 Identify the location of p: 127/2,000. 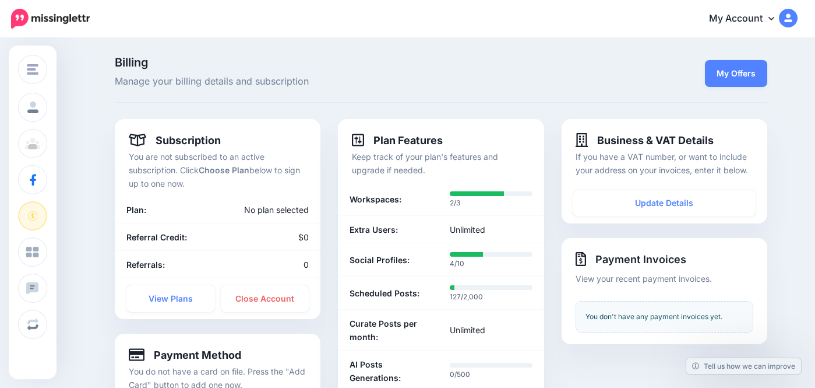
(491, 297).